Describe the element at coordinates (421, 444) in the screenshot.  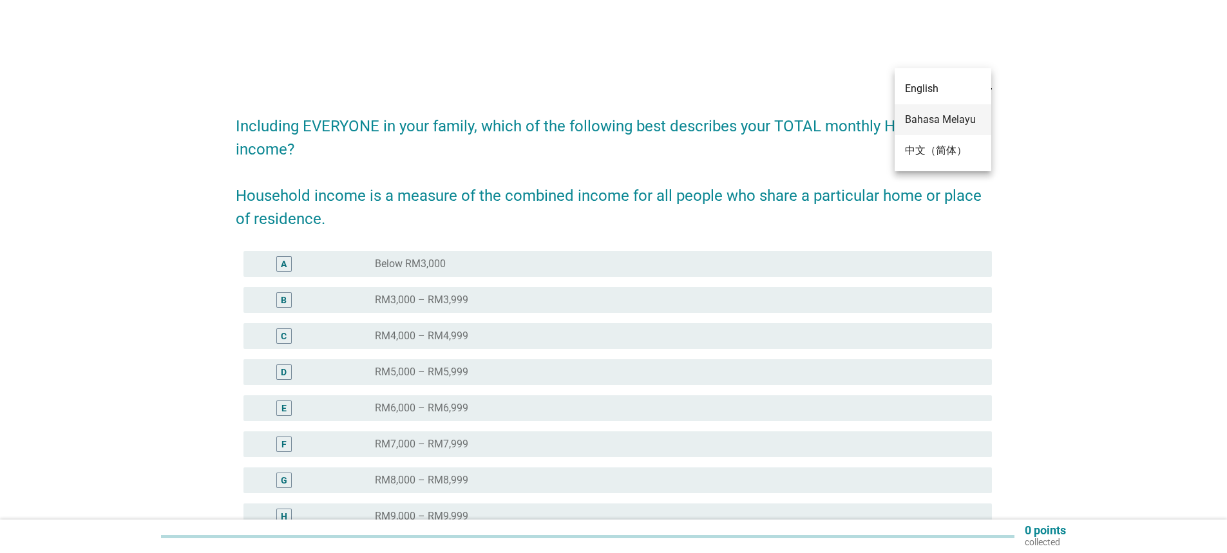
I see `label: RM7,000 – RM7,999` at that location.